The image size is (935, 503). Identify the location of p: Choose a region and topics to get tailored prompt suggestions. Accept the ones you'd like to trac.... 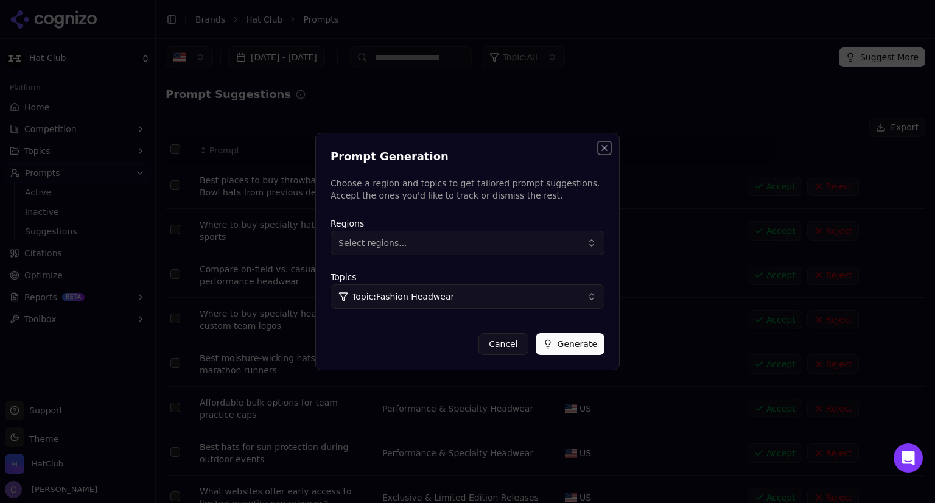
(467, 189).